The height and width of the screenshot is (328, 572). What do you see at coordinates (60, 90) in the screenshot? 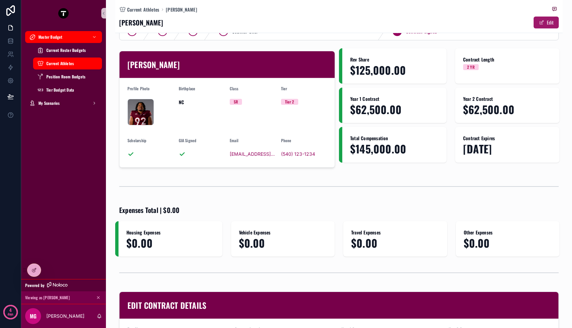
I see `span: Tier Budget Data` at bounding box center [60, 90].